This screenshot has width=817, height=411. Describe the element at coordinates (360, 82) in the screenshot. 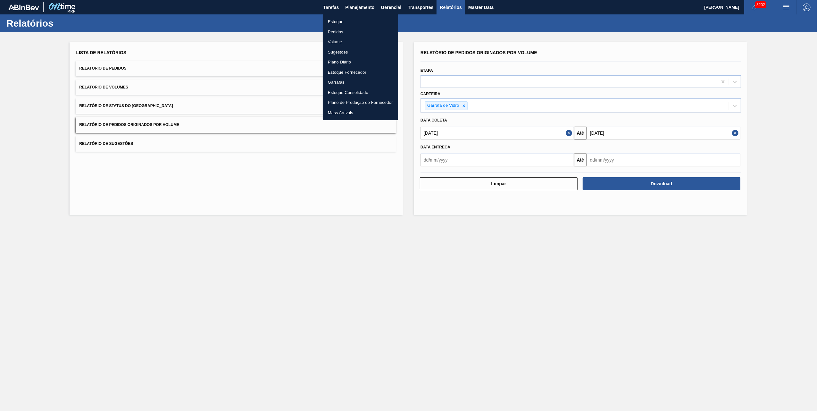

I see `a: Garrafas` at that location.